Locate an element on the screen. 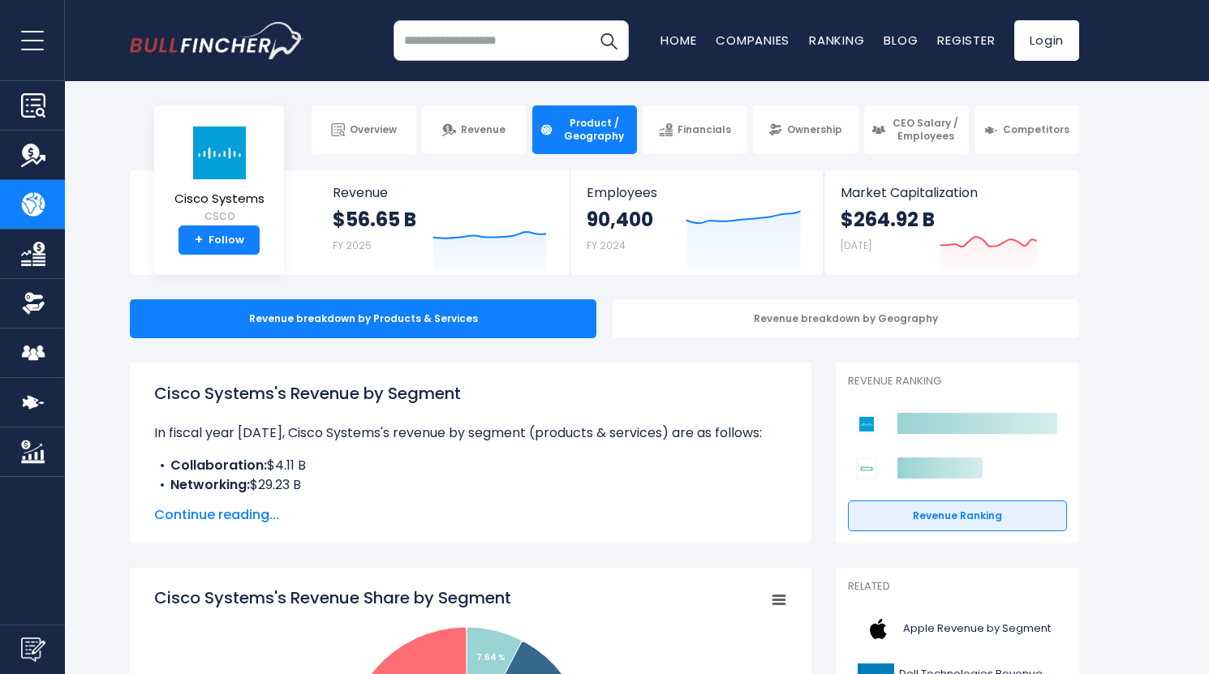 This screenshot has height=674, width=1209. strong: $264.92 B is located at coordinates (888, 219).